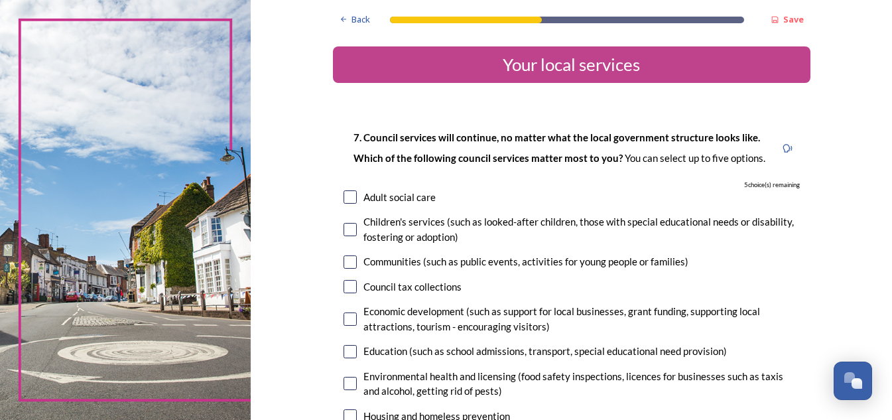  What do you see at coordinates (545, 351) in the screenshot?
I see `div: Education (such as school admissions, transport, special educational need provision)` at bounding box center [545, 351].